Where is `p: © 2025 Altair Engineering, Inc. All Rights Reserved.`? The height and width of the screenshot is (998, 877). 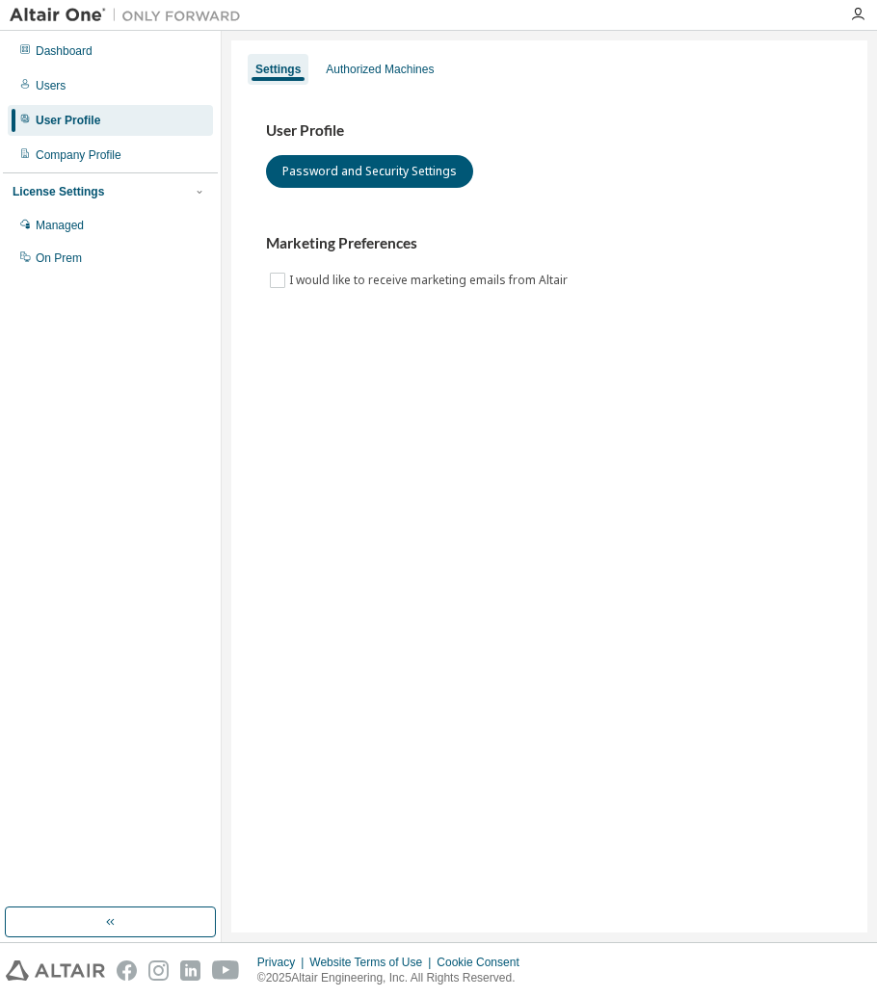
p: © 2025 Altair Engineering, Inc. All Rights Reserved. is located at coordinates (394, 978).